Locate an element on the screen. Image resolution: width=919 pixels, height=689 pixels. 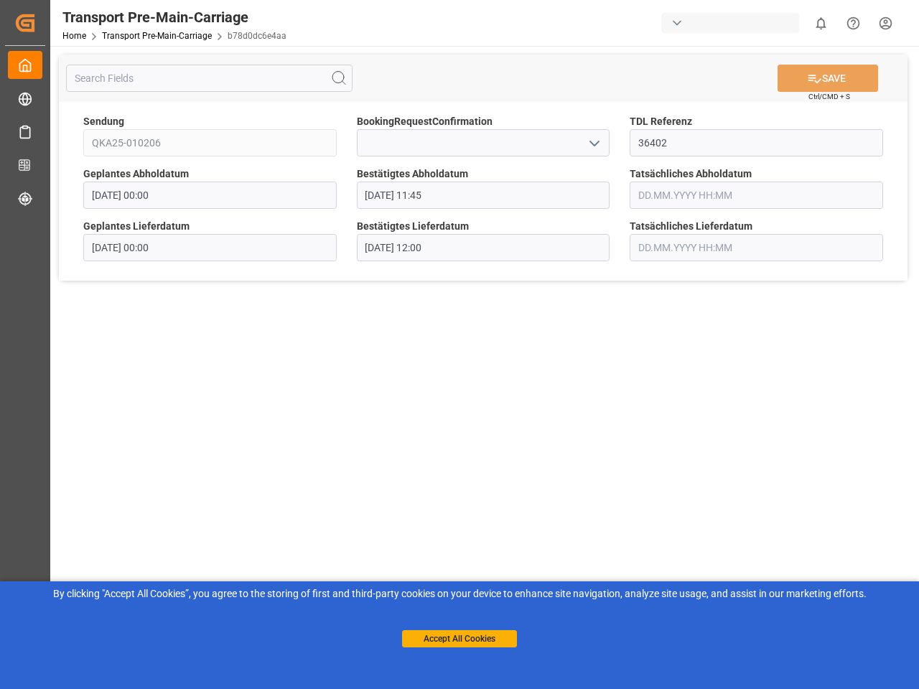
div: Transport Pre-Main-Carriage is located at coordinates (174, 17).